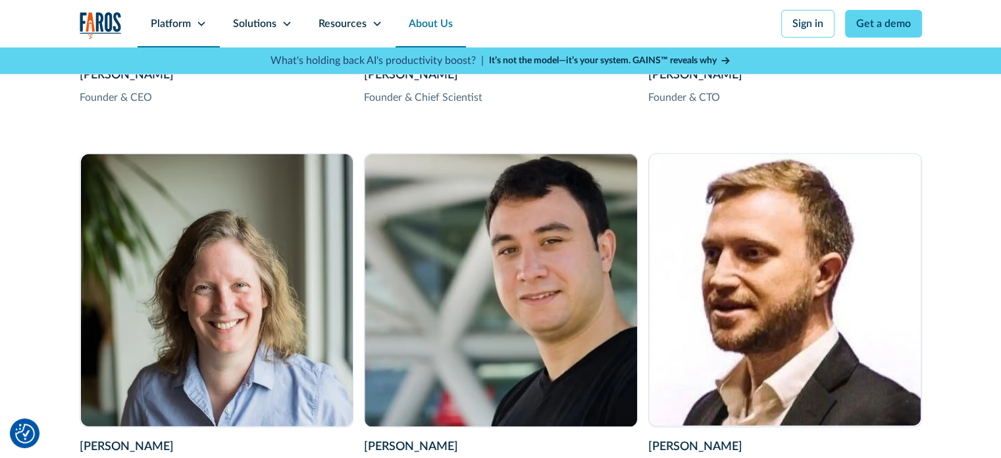 This screenshot has height=458, width=1001. Describe the element at coordinates (808, 24) in the screenshot. I see `a: Sign in` at that location.